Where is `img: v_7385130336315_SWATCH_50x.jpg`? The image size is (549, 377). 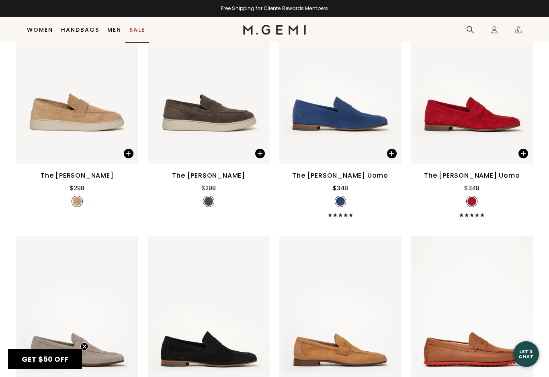 img: v_7385130336315_SWATCH_50x.jpg is located at coordinates (208, 201).